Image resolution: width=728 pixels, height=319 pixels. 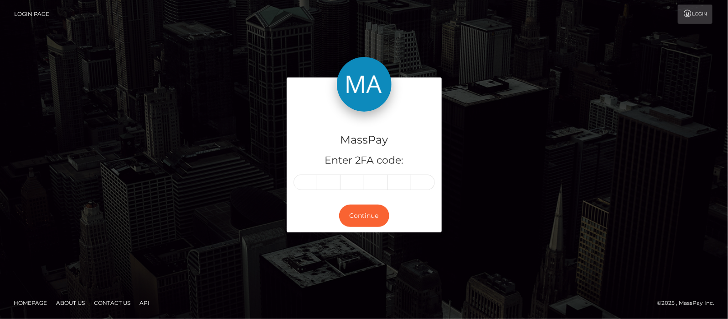 What do you see at coordinates (112, 303) in the screenshot?
I see `a: Contact Us` at bounding box center [112, 303].